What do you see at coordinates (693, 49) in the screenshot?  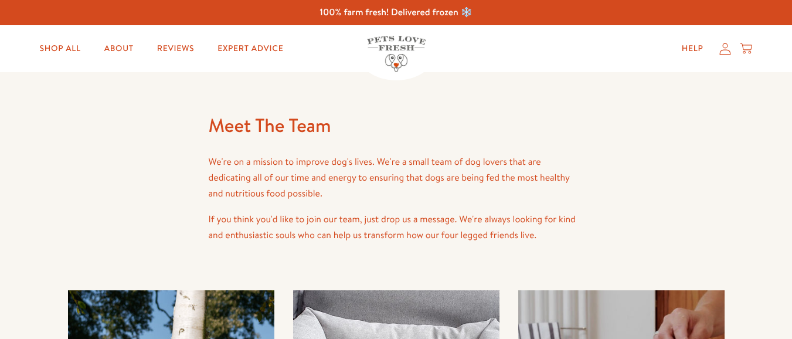 I see `a: Help` at bounding box center [693, 49].